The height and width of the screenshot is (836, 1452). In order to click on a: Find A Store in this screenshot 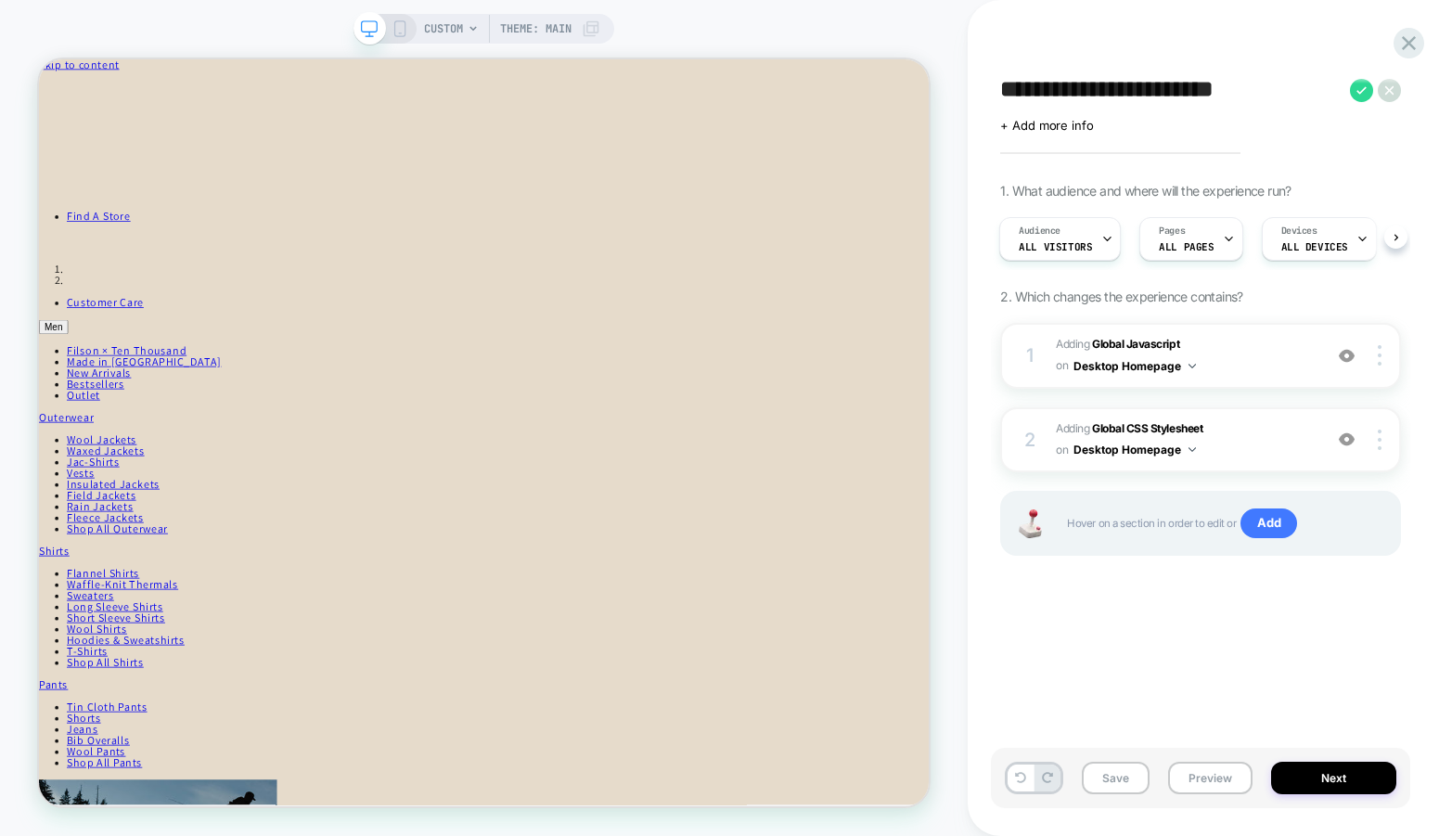, I will do `click(80, 209)`.